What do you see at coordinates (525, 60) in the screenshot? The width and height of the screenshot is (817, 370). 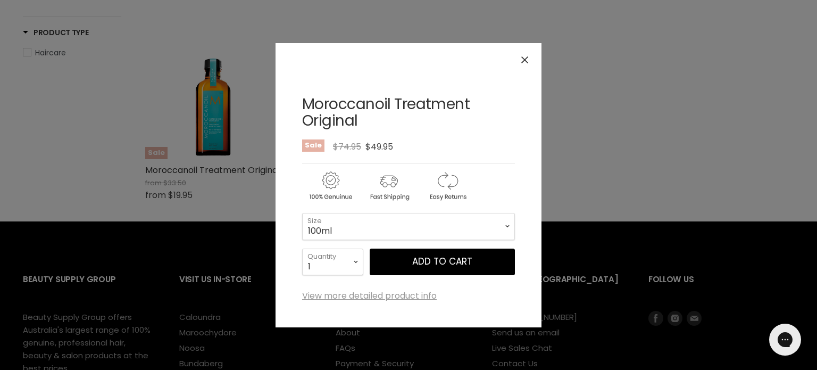 I see `button: Close` at bounding box center [525, 60].